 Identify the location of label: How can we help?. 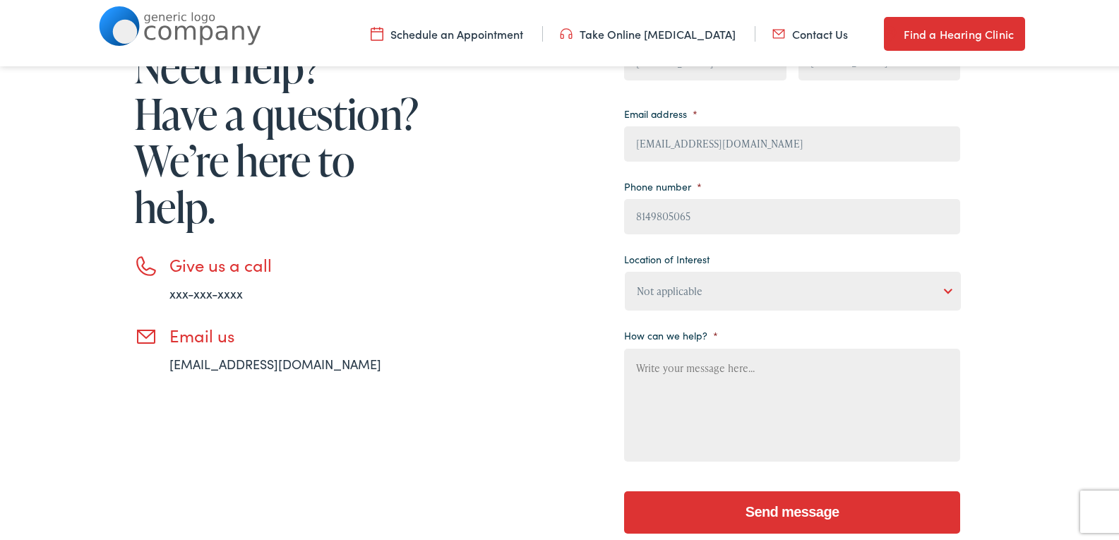
(671, 333).